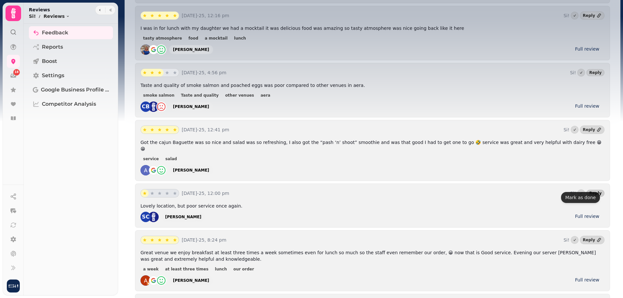 The width and height of the screenshot is (623, 298). I want to click on span: service, so click(151, 159).